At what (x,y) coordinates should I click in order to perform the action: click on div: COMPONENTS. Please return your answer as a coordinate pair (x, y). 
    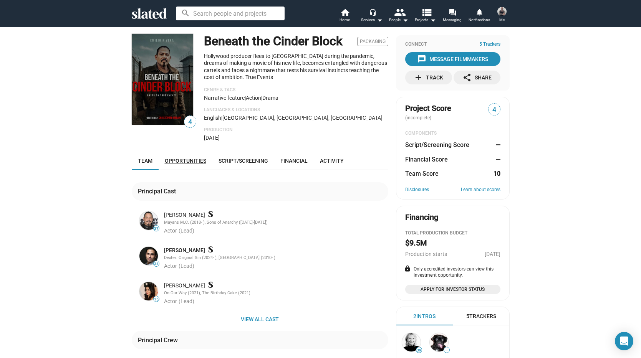
    Looking at the image, I should click on (453, 134).